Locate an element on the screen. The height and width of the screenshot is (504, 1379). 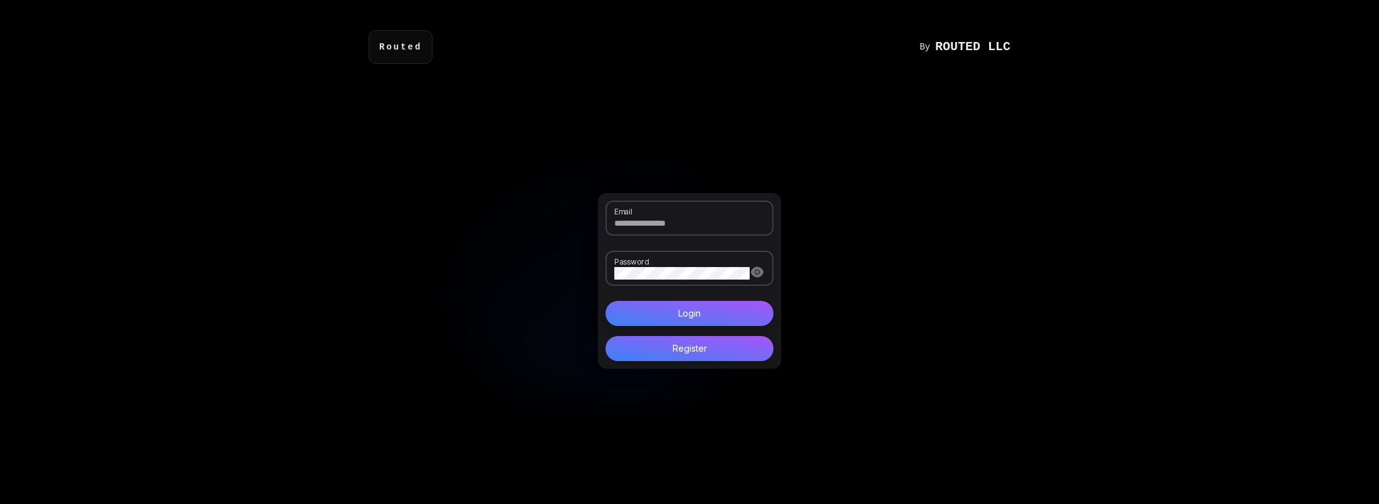
code: Routed is located at coordinates (401, 47).